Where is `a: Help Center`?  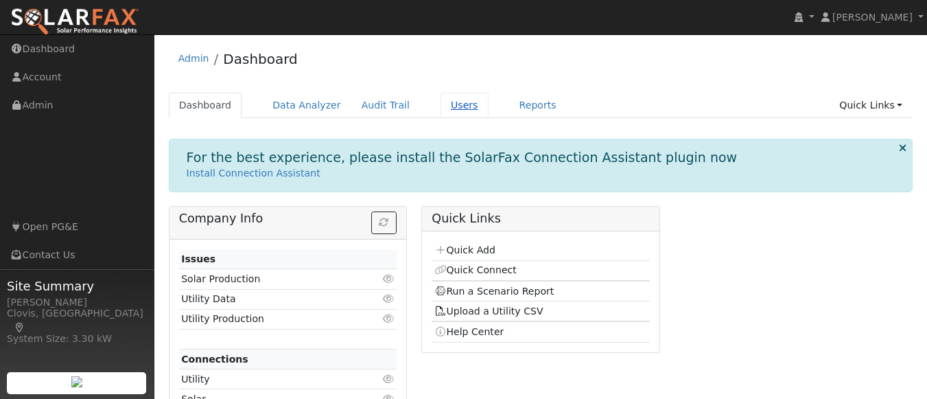
a: Help Center is located at coordinates (469, 331).